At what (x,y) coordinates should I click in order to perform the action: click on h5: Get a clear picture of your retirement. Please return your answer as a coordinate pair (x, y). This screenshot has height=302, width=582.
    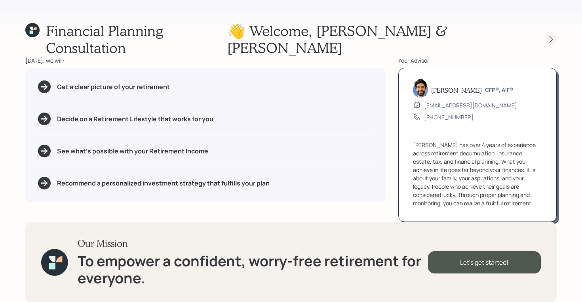
    Looking at the image, I should click on (113, 87).